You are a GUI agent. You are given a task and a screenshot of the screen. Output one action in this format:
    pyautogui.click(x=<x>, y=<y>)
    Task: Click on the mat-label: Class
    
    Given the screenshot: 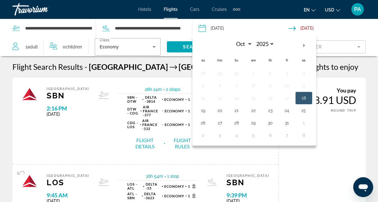 What is the action you would take?
    pyautogui.click(x=105, y=40)
    